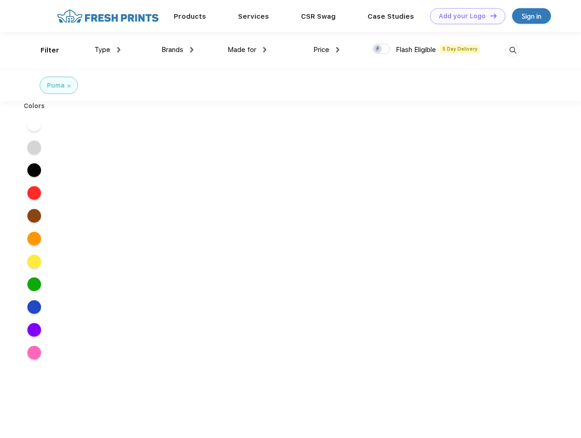  What do you see at coordinates (242, 50) in the screenshot?
I see `span: Made for` at bounding box center [242, 50].